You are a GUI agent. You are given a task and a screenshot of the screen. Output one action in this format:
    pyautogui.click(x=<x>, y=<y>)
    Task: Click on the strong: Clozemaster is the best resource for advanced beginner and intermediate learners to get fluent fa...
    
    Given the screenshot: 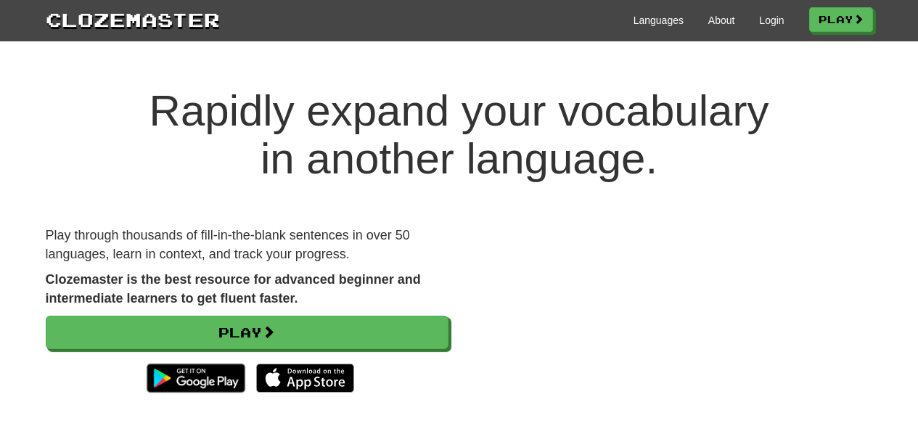 What is the action you would take?
    pyautogui.click(x=233, y=289)
    